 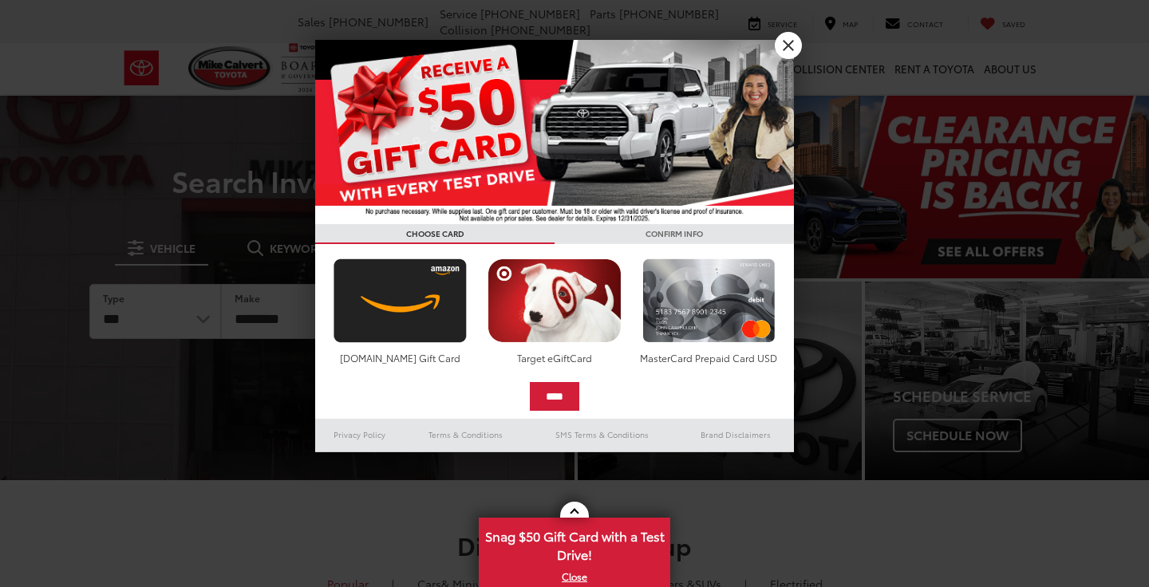 I want to click on img: targetcard.png, so click(x=554, y=301).